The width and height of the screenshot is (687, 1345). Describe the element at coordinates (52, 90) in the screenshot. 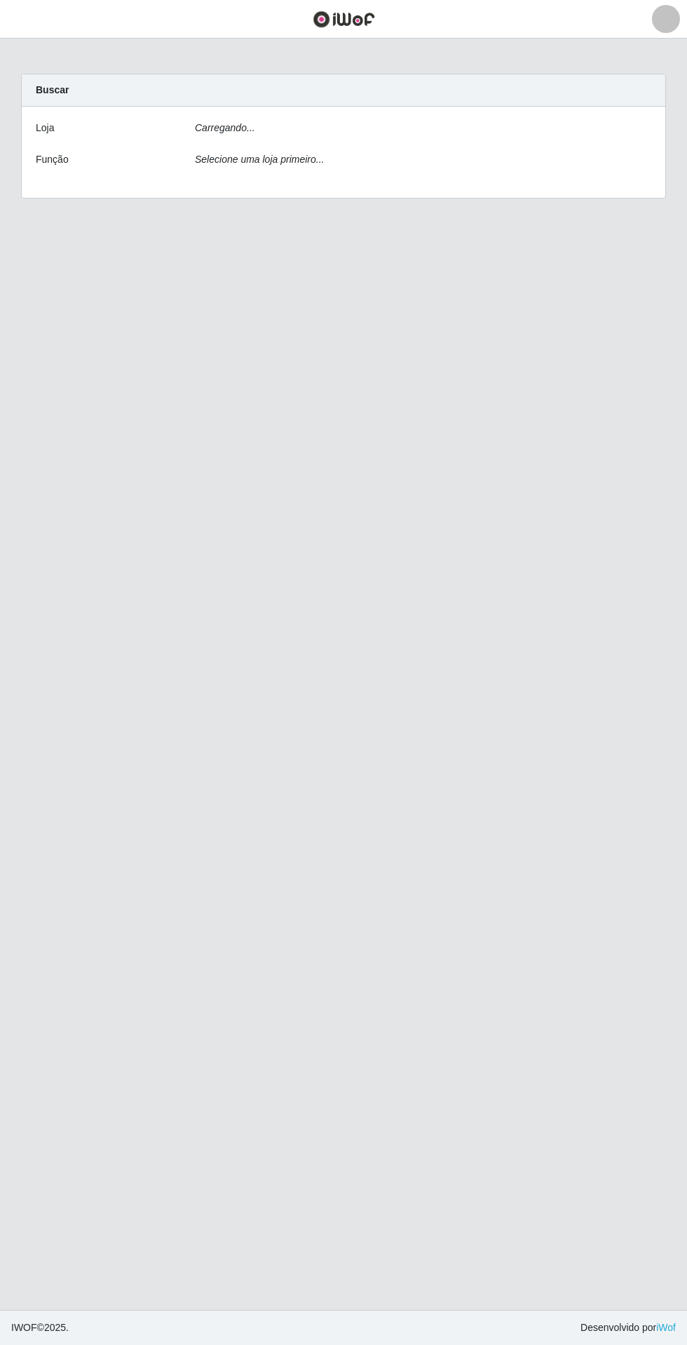

I see `strong: Buscar` at that location.